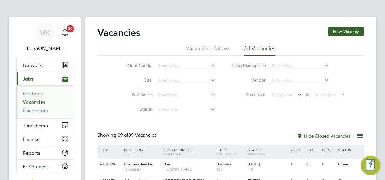  I want to click on label: Hide Closed Vacancies, so click(324, 136).